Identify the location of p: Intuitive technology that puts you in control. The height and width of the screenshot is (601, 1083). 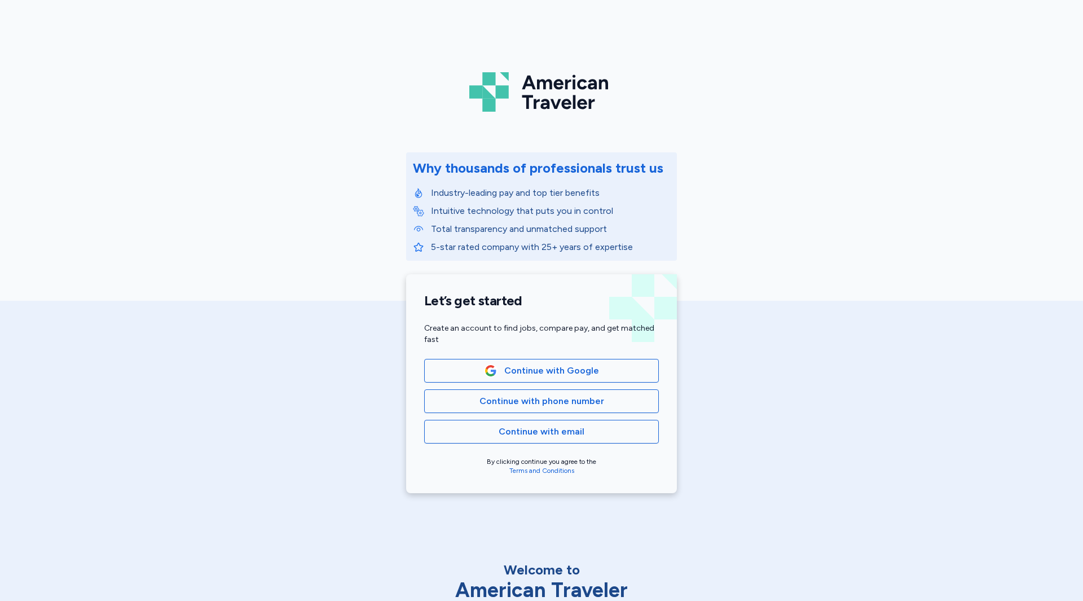
(550, 211).